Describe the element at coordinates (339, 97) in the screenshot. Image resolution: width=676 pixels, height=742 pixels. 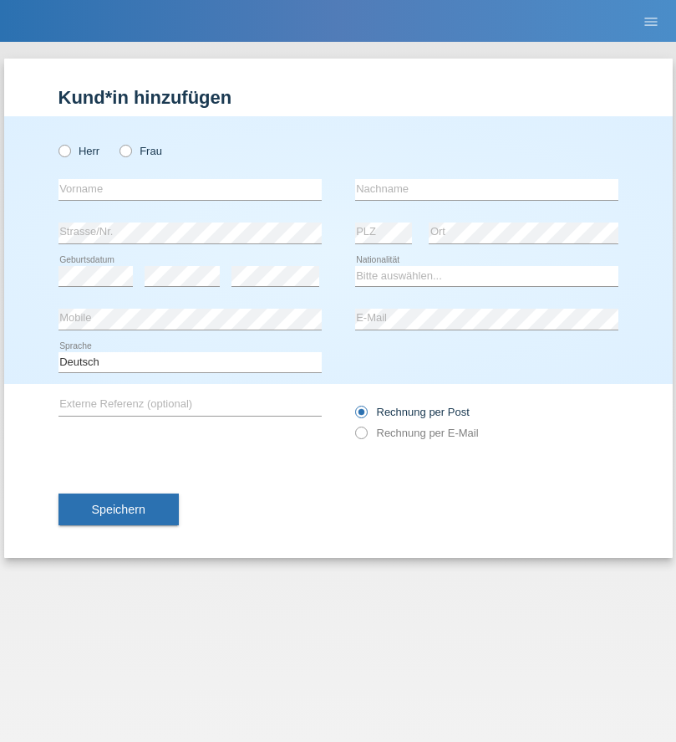
I see `h1: Kund*in hinzufügen` at that location.